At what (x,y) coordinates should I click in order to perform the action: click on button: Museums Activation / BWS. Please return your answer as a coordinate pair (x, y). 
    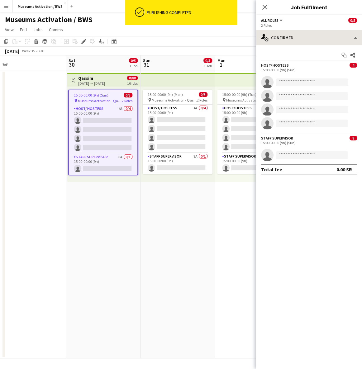
    Looking at the image, I should click on (40, 6).